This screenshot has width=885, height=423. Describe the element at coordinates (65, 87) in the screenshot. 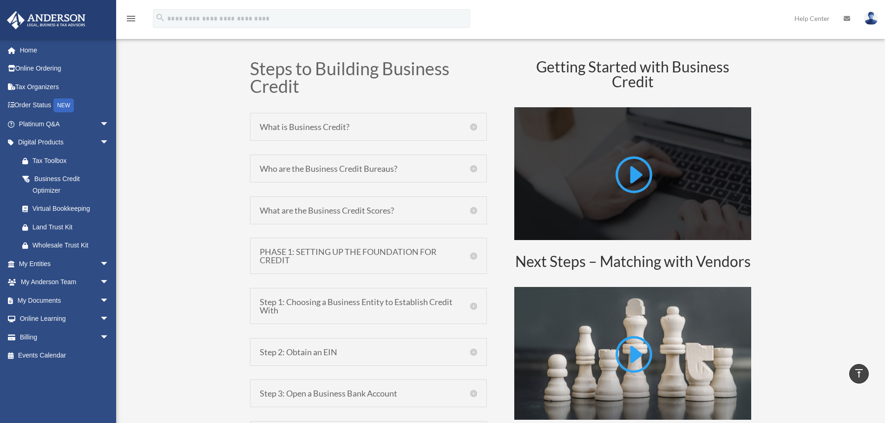

I see `a: Tax Organizers` at that location.